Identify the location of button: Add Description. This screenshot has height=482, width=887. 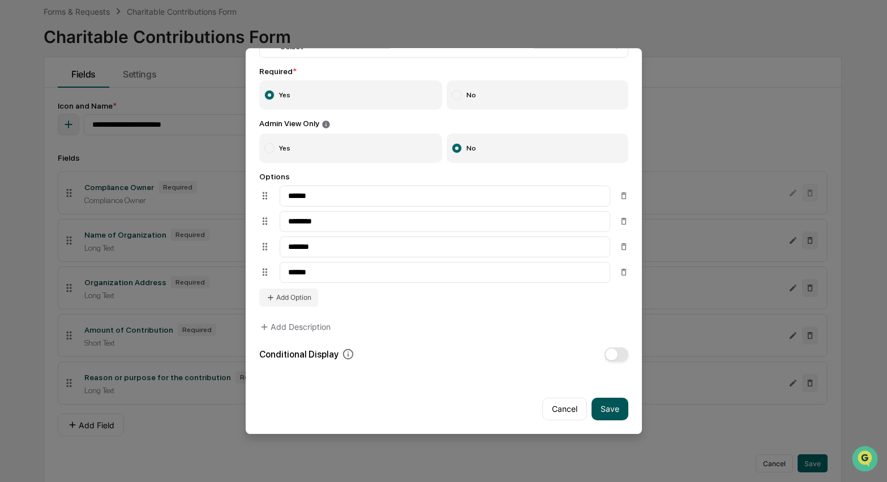
(295, 327).